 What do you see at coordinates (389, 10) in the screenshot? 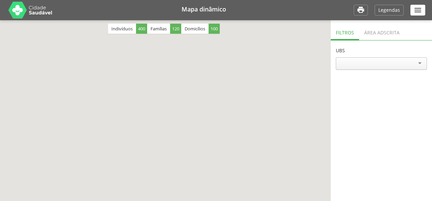
I see `p: Legendas` at bounding box center [389, 10].